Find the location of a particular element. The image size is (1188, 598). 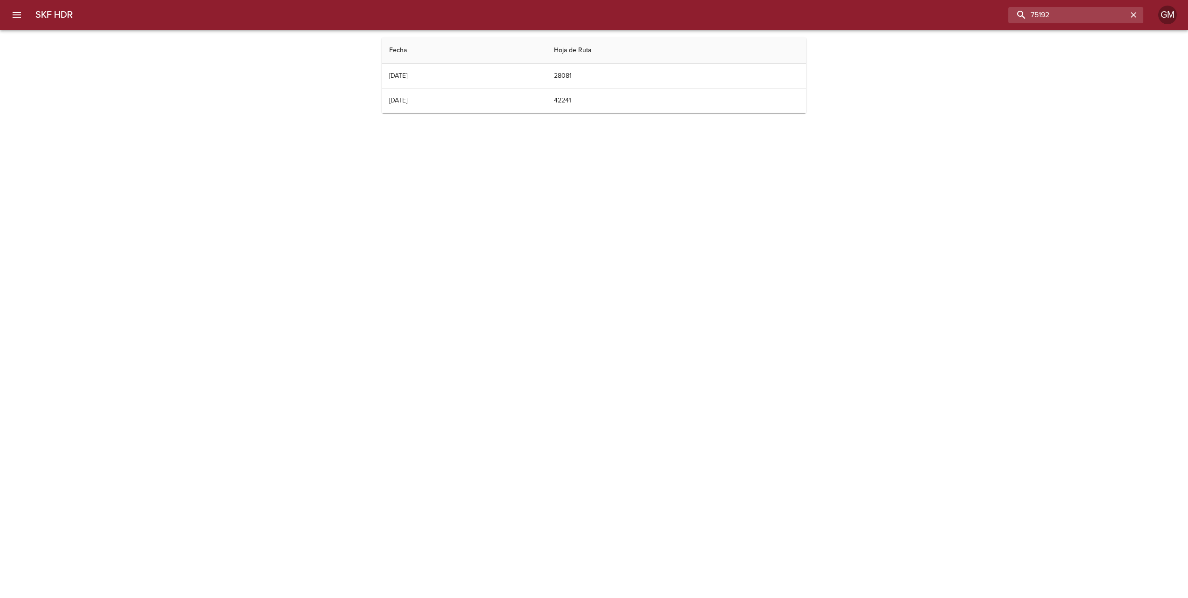

input: buscar is located at coordinates (1068, 15).